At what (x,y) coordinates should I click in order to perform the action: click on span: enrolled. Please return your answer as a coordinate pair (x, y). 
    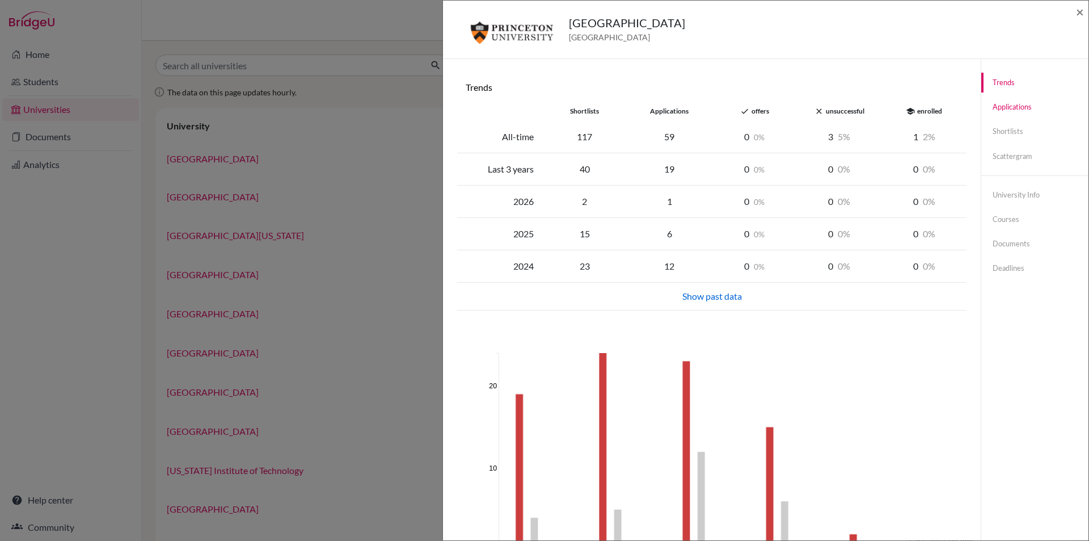
    Looking at the image, I should click on (930, 111).